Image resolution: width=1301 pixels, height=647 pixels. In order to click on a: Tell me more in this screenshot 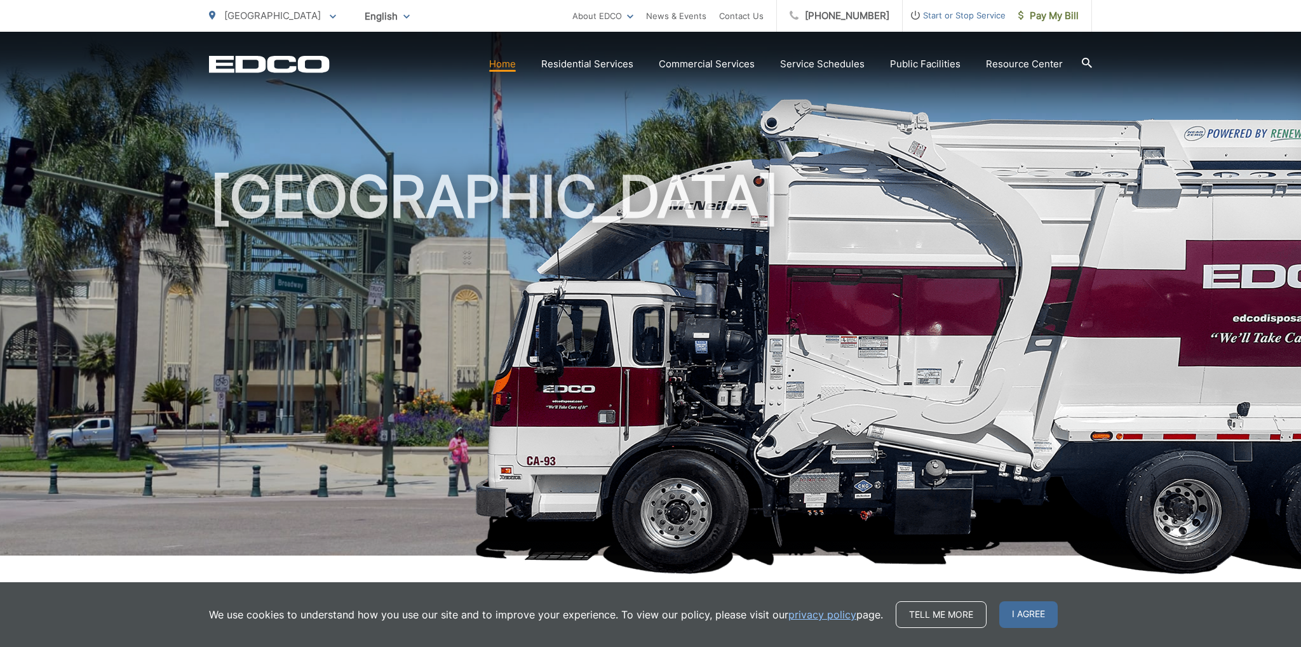, I will do `click(941, 615)`.